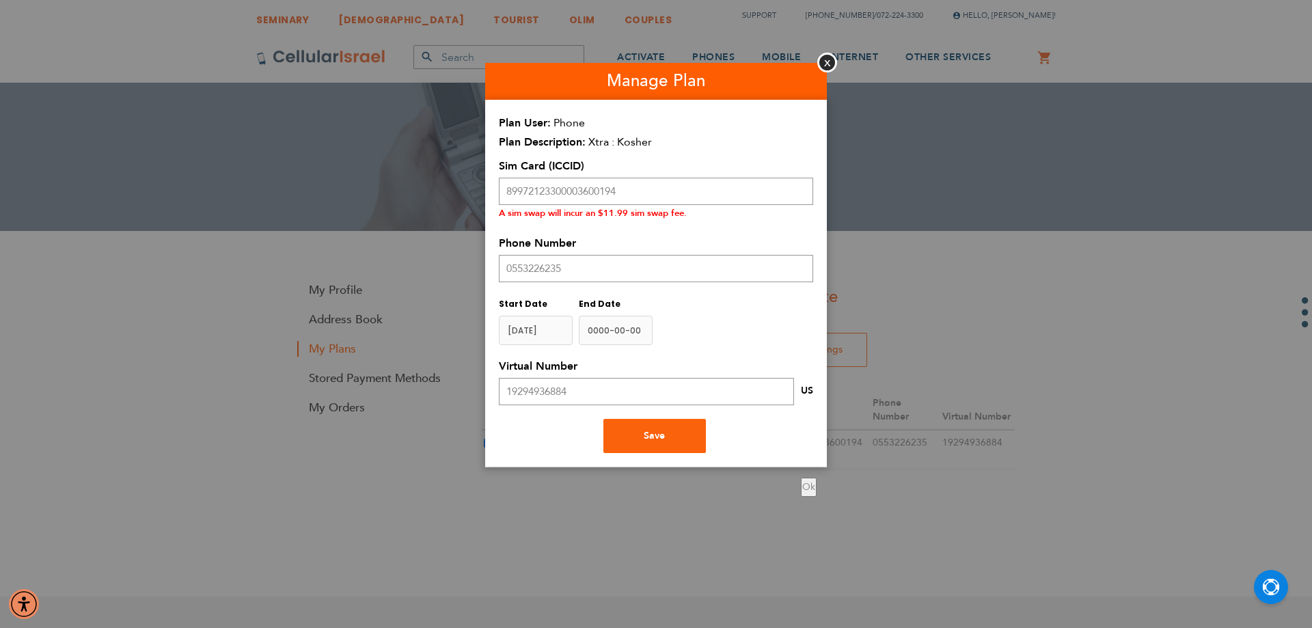  Describe the element at coordinates (655, 436) in the screenshot. I see `button: Save` at that location.